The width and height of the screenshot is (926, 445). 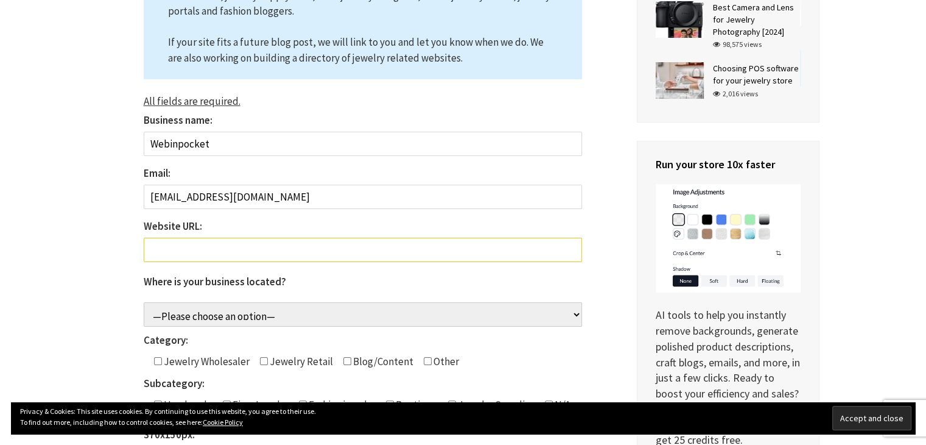 I want to click on div: 98,575 views, so click(x=738, y=44).